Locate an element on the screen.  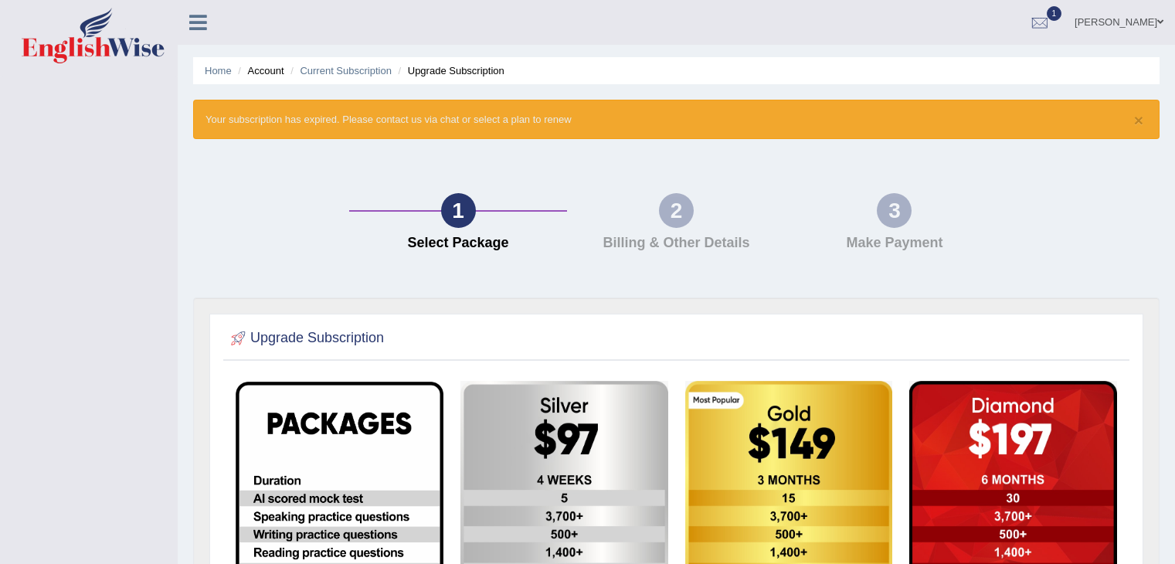
span: 1 is located at coordinates (1054, 13).